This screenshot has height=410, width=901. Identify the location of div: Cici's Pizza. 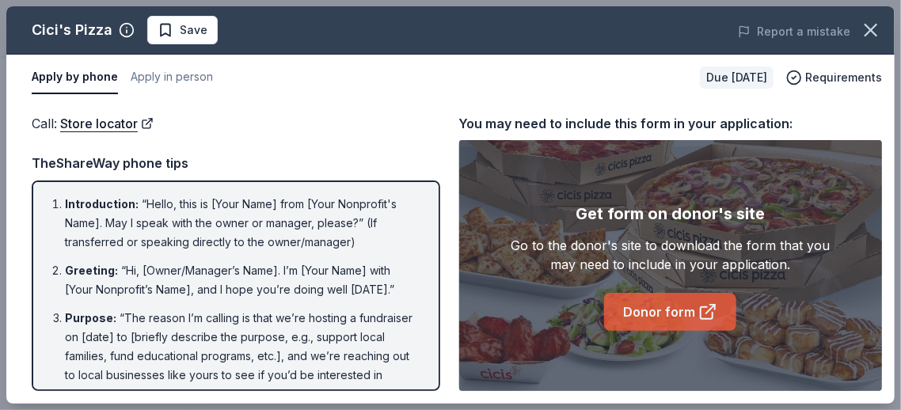
(72, 30).